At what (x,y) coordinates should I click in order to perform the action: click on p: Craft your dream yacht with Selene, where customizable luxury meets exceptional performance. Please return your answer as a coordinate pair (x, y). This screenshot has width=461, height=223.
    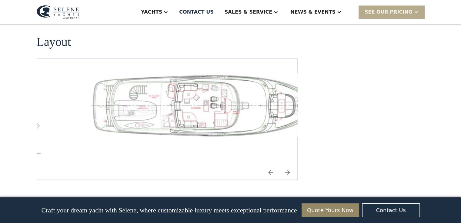
    Looking at the image, I should click on (169, 211).